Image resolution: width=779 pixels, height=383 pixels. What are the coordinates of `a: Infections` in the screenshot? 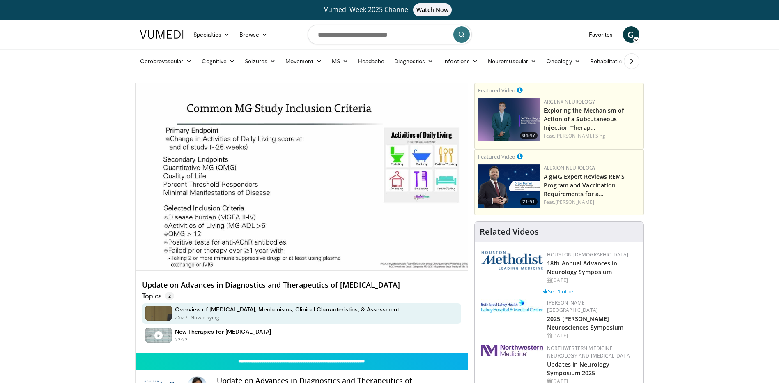 It's located at (460, 61).